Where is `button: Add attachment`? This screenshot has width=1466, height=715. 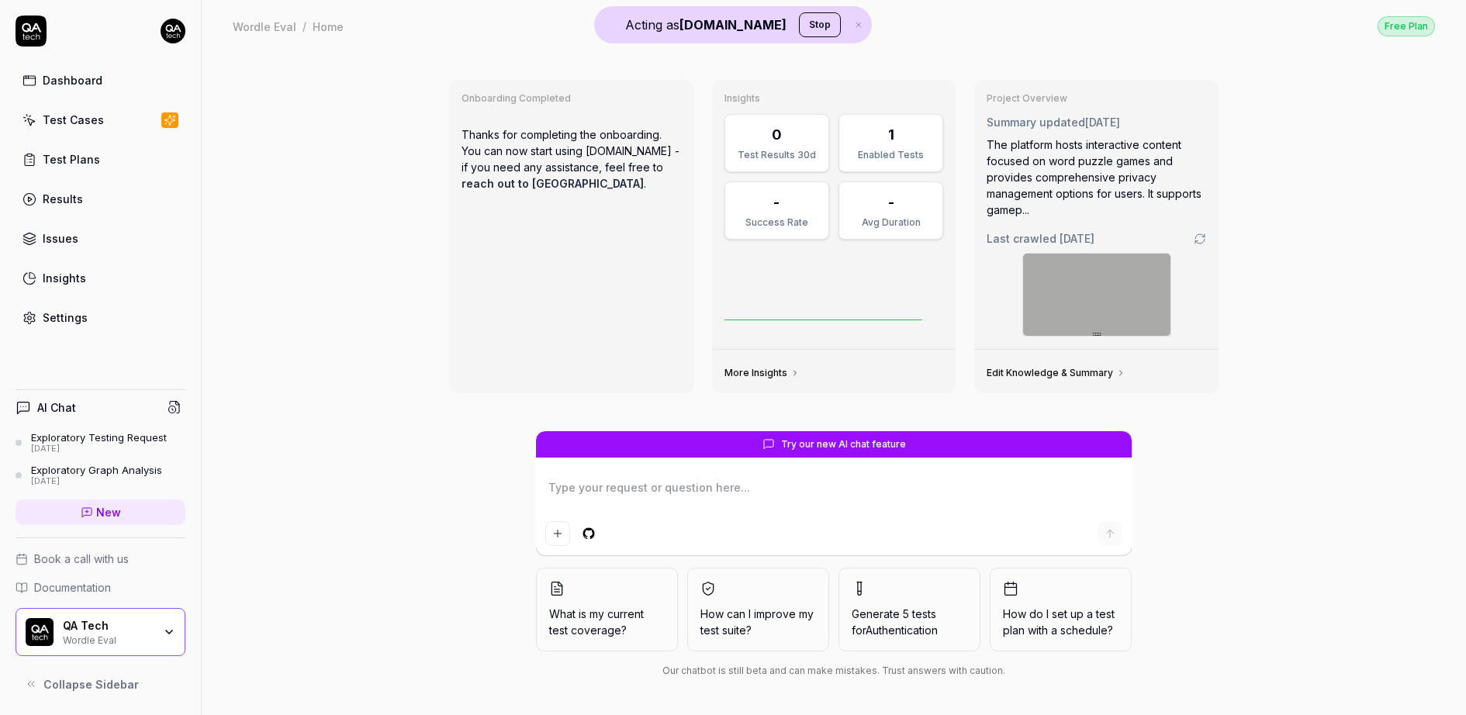 button: Add attachment is located at coordinates (558, 534).